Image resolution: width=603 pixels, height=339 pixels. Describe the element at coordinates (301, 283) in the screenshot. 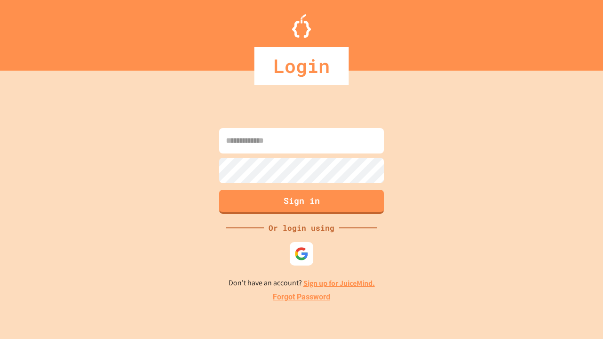

I see `p: Don't have an account?` at that location.